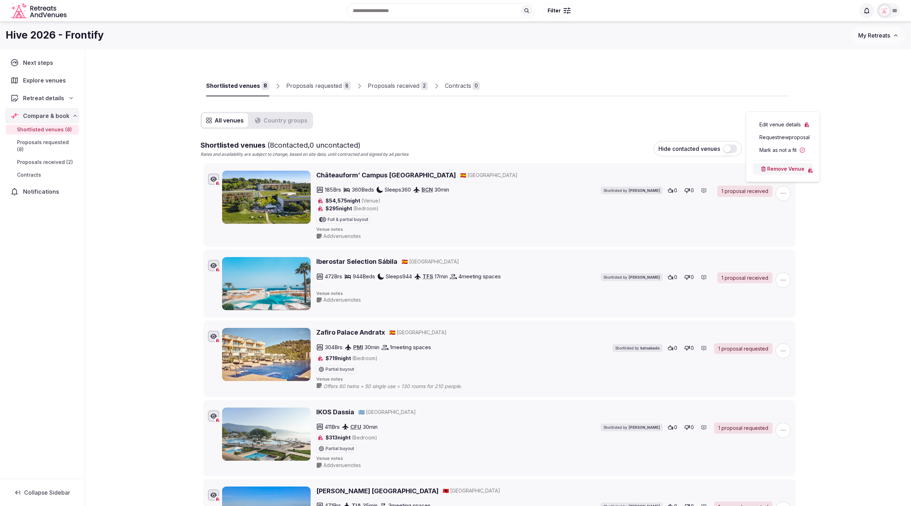 The image size is (911, 506). Describe the element at coordinates (783, 125) in the screenshot. I see `a: Edit venue details` at that location.